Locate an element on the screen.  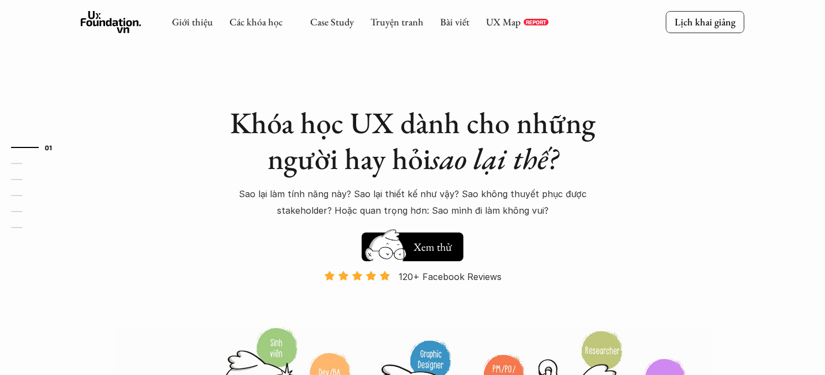
a: Truyện tranh is located at coordinates (397, 22).